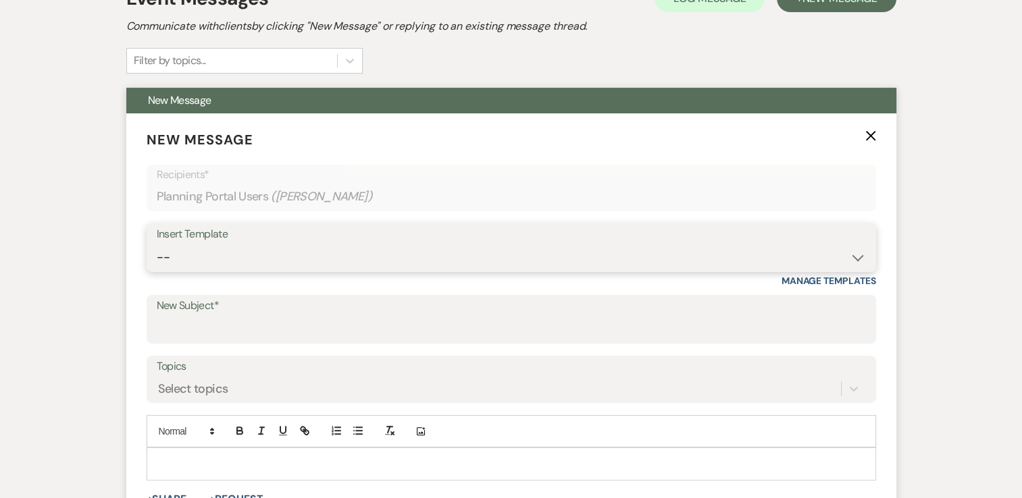 The image size is (1022, 498). Describe the element at coordinates (170, 61) in the screenshot. I see `div: Filter by topics...` at that location.